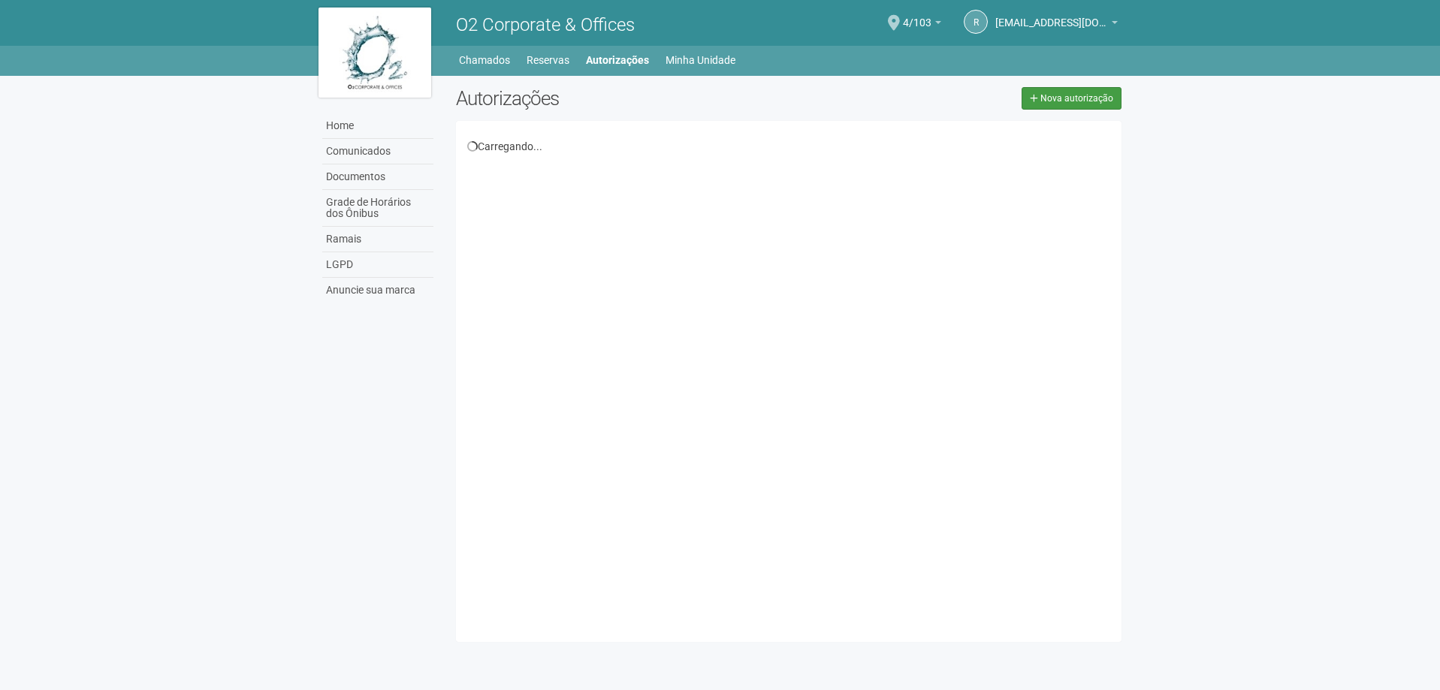 This screenshot has height=690, width=1440. I want to click on a: r, so click(976, 22).